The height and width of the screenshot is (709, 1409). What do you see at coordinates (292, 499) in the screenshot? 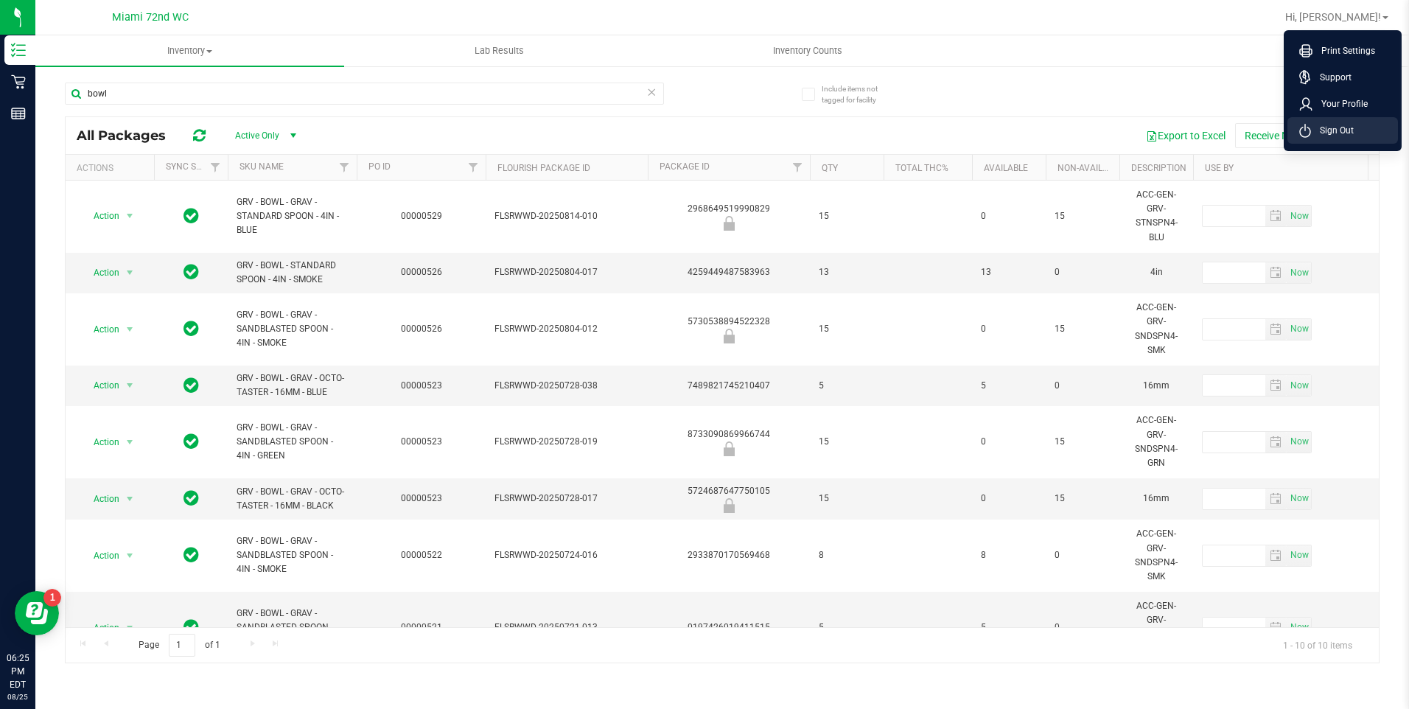
I see `span: GRV - BOWL - GRAV - OCTO-TASTER - 16MM - BLACK` at bounding box center [292, 499].